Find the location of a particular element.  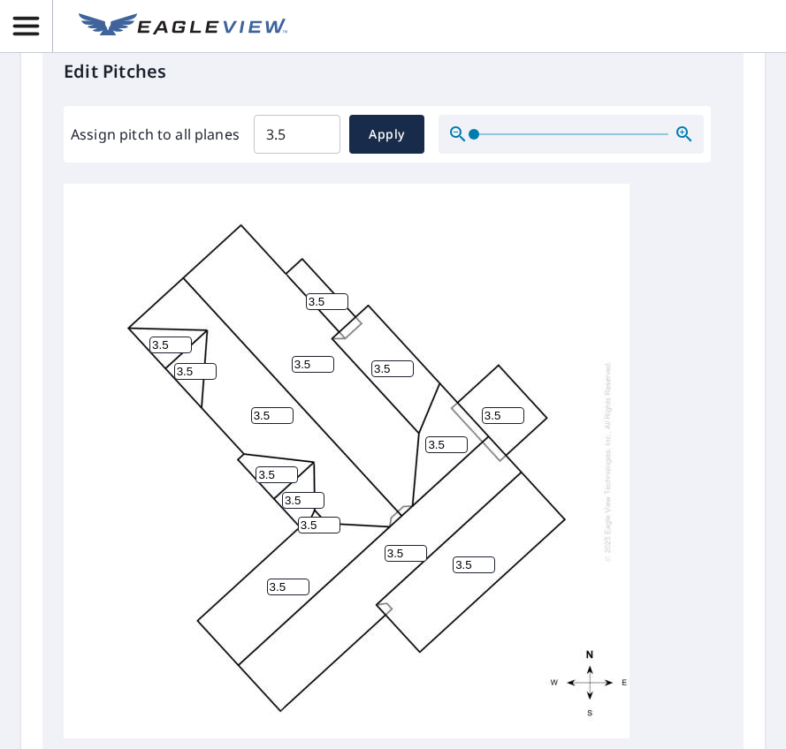

a: EV Logo is located at coordinates (183, 27).